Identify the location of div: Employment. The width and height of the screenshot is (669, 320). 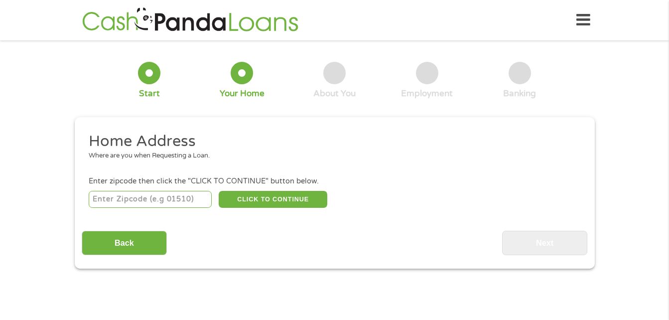
(427, 94).